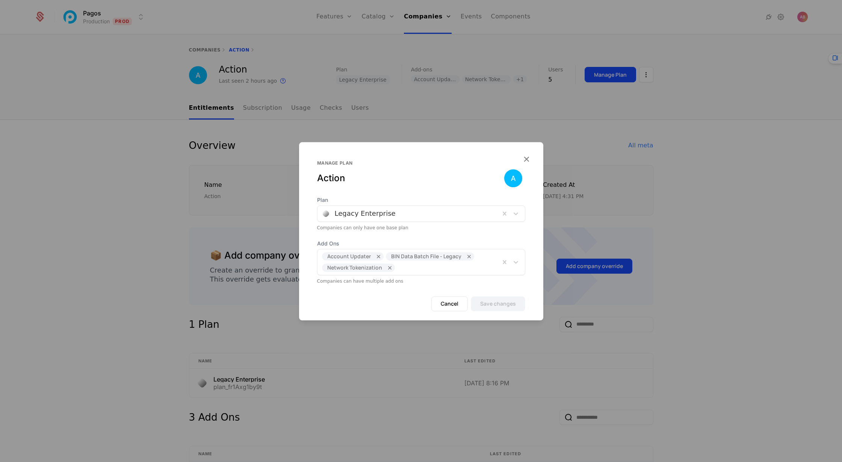 Image resolution: width=842 pixels, height=462 pixels. What do you see at coordinates (421, 243) in the screenshot?
I see `span: Add Ons` at bounding box center [421, 243].